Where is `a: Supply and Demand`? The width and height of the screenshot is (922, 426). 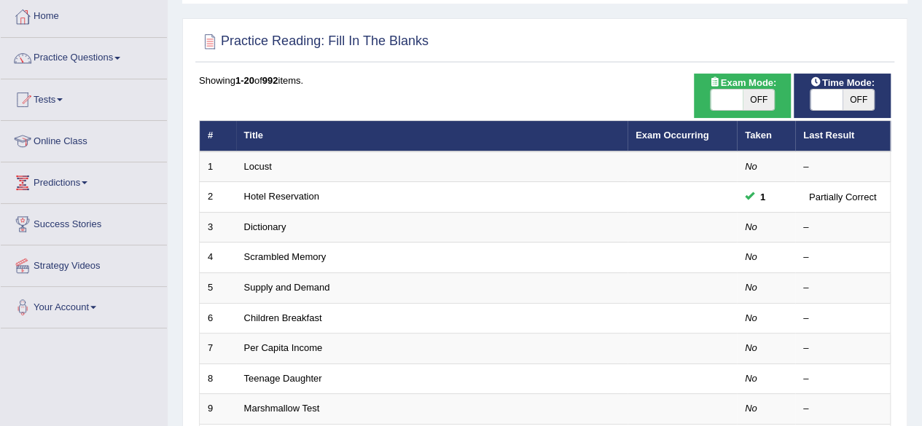
a: Supply and Demand is located at coordinates (287, 287).